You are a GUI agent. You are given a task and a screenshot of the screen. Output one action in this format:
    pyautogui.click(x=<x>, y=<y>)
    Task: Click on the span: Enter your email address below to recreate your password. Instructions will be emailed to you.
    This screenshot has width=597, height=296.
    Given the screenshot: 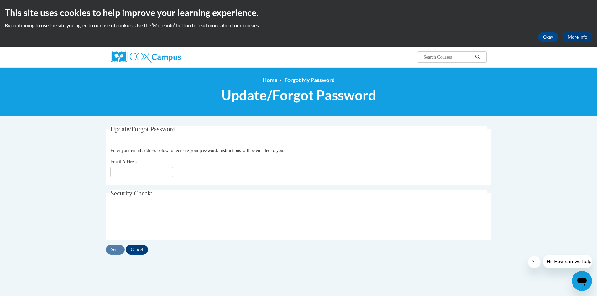 What is the action you would take?
    pyautogui.click(x=197, y=150)
    